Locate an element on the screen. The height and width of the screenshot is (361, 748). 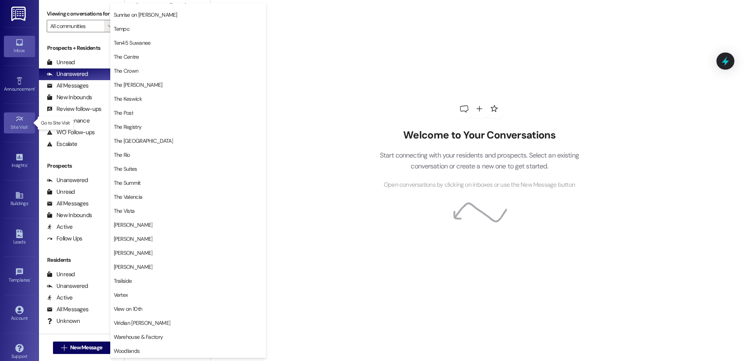
div: Residents is located at coordinates (81, 260).